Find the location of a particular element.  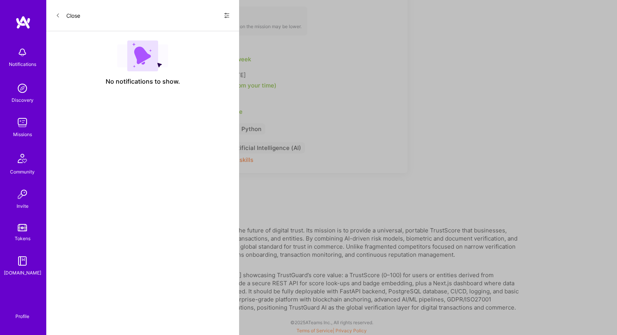

img: tokens is located at coordinates (22, 228).